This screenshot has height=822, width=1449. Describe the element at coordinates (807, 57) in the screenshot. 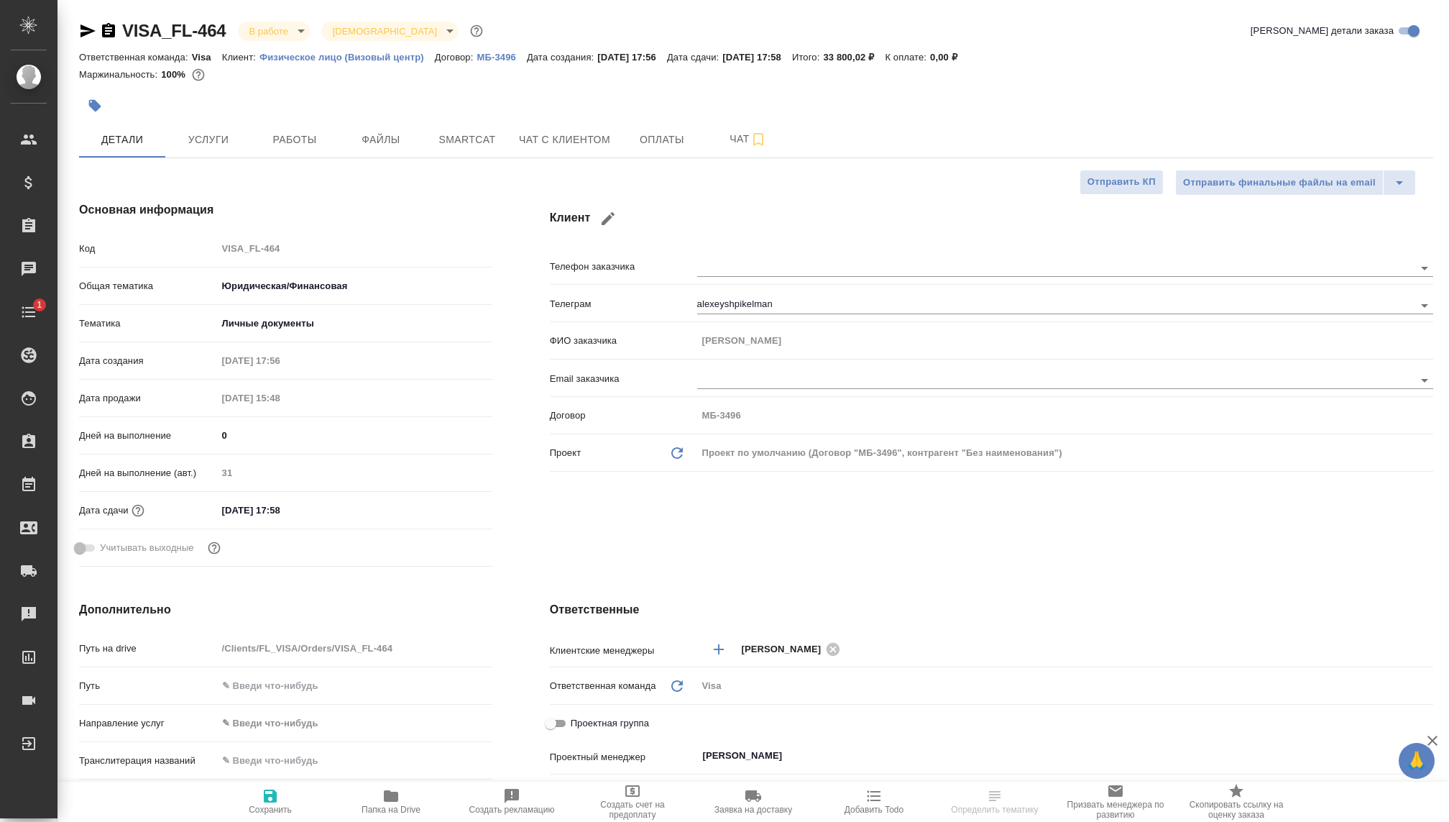

I see `p: Итого:` at that location.